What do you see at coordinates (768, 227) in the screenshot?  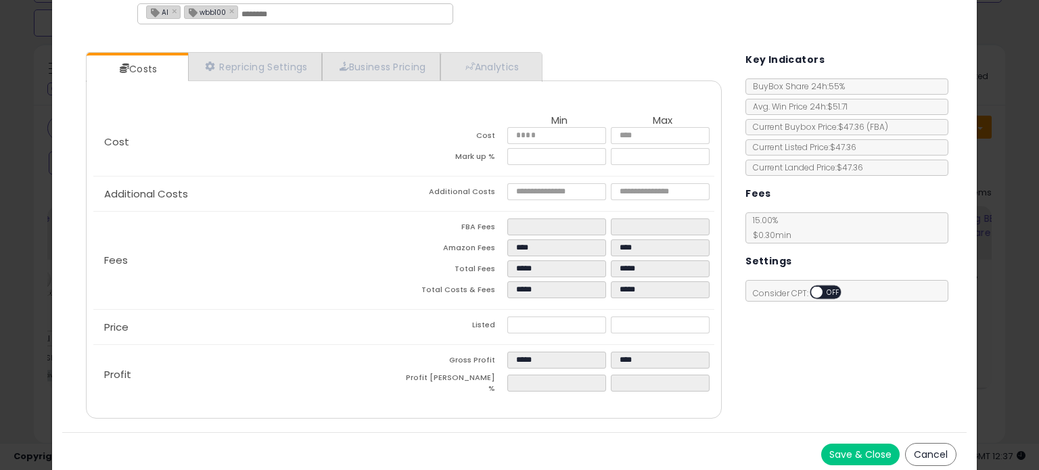 I see `span: 15.00 %` at bounding box center [768, 227].